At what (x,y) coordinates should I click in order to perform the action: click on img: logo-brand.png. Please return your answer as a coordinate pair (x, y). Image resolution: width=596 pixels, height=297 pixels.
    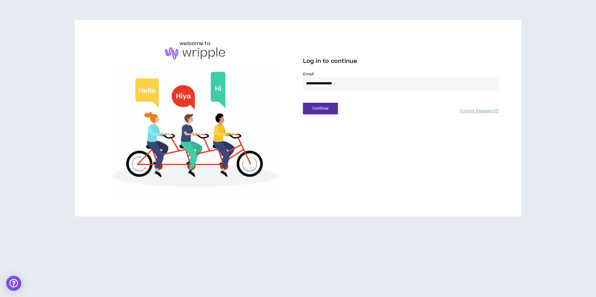
    Looking at the image, I should click on (195, 53).